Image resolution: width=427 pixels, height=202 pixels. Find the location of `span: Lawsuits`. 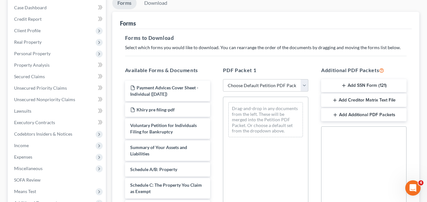

span: Lawsuits is located at coordinates (23, 111).